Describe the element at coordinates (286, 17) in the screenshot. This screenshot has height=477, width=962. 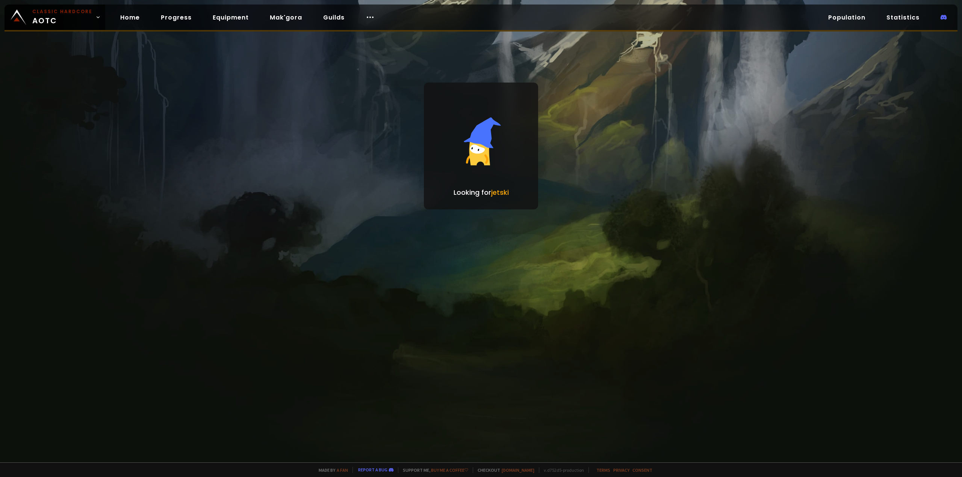
I see `a: Mak'gora` at that location.